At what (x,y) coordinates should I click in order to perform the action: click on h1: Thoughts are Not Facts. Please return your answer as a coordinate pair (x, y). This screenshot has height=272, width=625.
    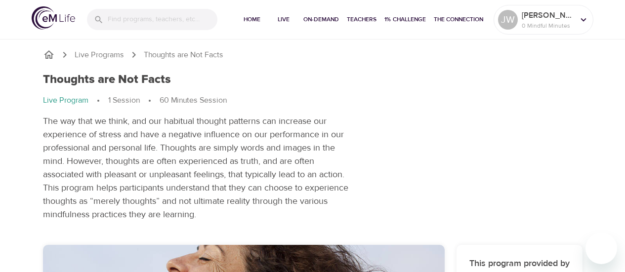
    Looking at the image, I should click on (107, 80).